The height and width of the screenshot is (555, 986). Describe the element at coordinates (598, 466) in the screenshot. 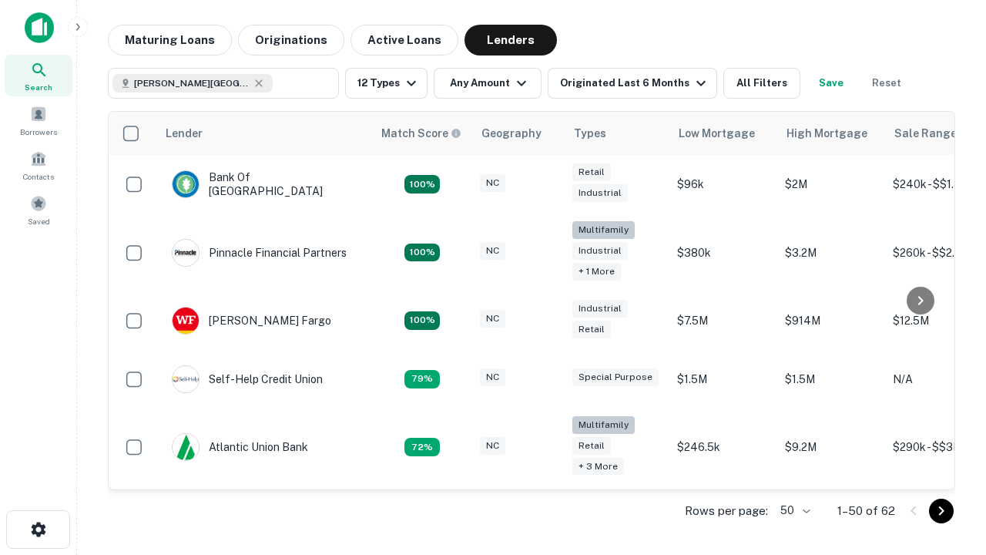

I see `div: + 3 more` at that location.